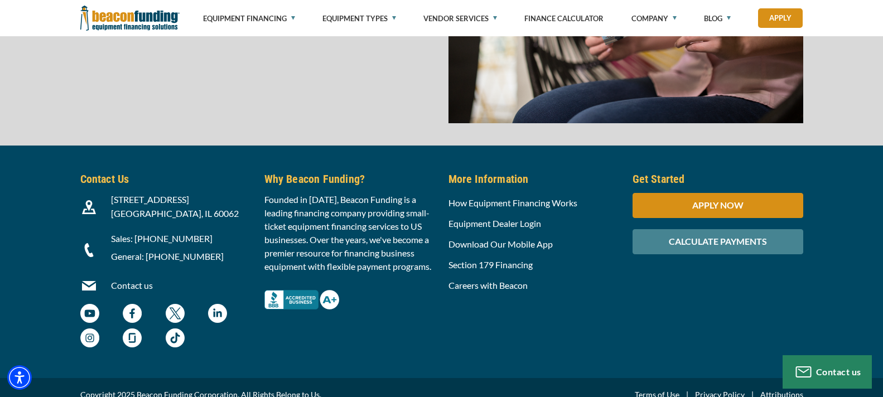  Describe the element at coordinates (350, 179) in the screenshot. I see `h5: Why Beacon Funding?` at that location.